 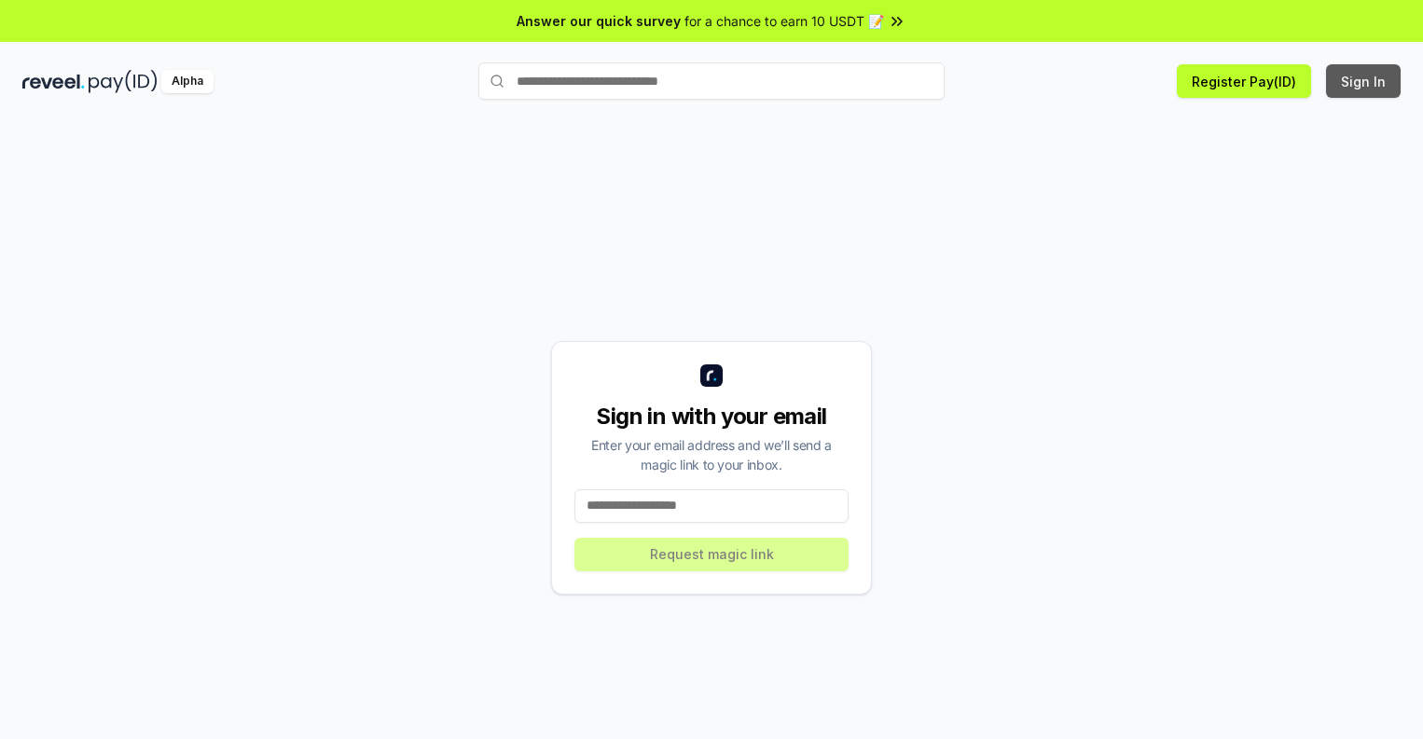 I want to click on img: logo_small, so click(x=711, y=376).